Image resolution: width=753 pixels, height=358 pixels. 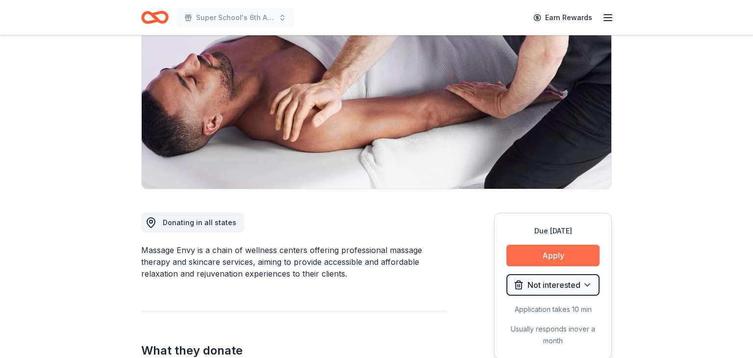 What do you see at coordinates (377, 95) in the screenshot?
I see `img: Image for Massage Envy` at bounding box center [377, 95].